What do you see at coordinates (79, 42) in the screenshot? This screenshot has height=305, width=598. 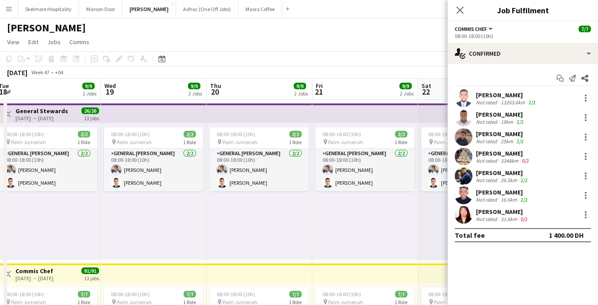 I see `a: Comms` at bounding box center [79, 42].